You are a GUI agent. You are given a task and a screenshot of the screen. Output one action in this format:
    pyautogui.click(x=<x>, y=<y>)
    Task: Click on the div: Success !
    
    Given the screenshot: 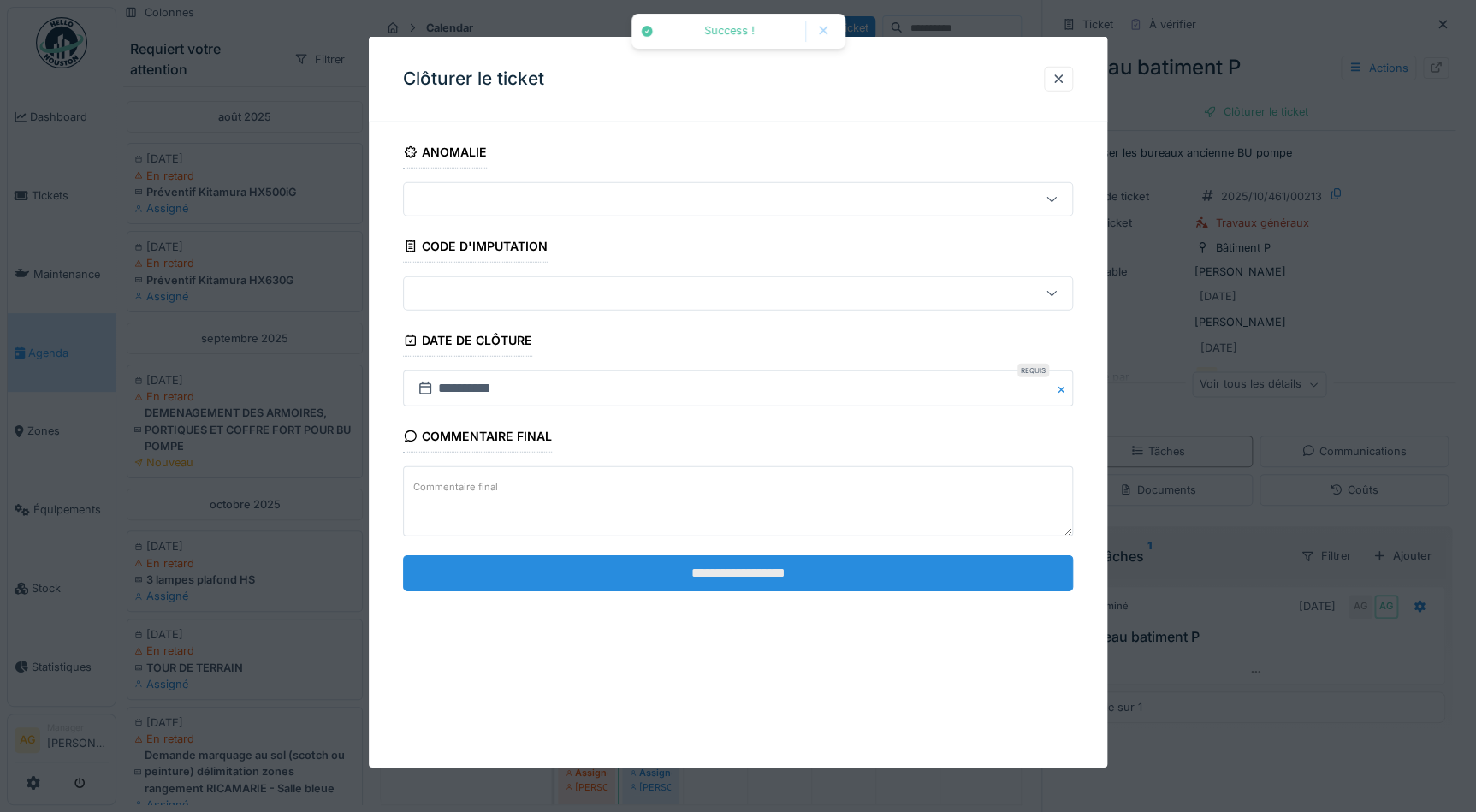 What is the action you would take?
    pyautogui.click(x=729, y=31)
    